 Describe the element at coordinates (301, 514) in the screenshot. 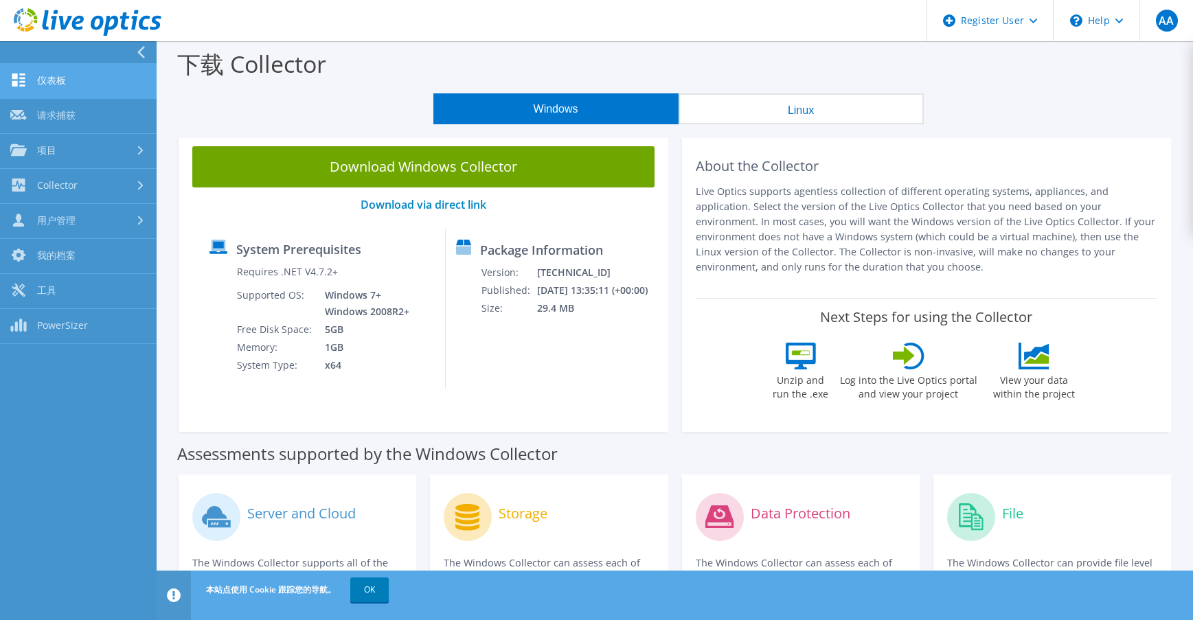

I see `label: Server and Cloud` at that location.